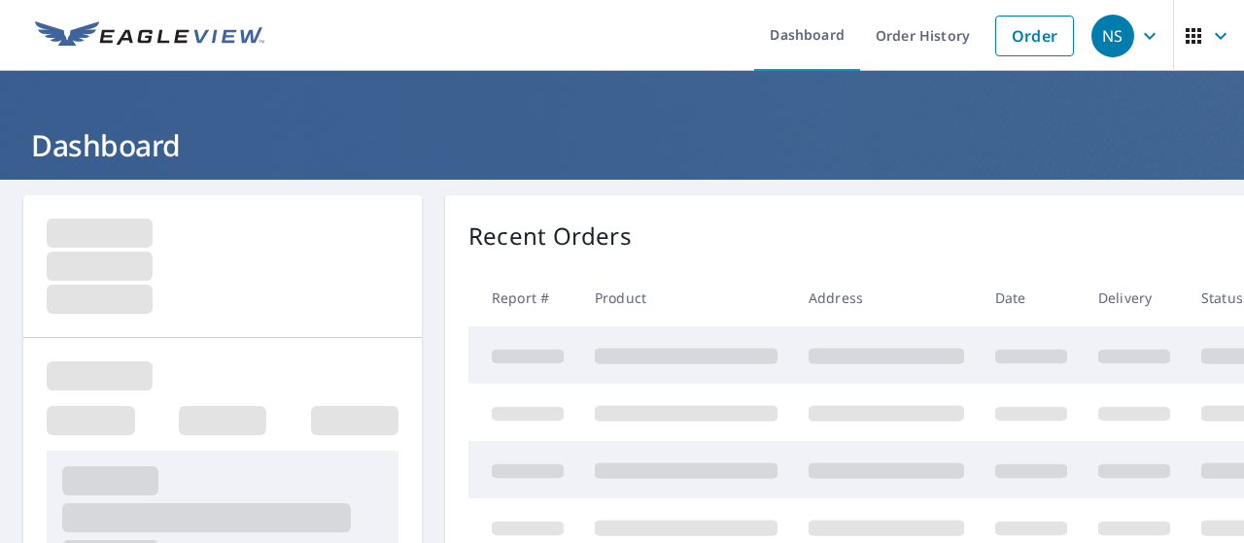 Image resolution: width=1244 pixels, height=543 pixels. What do you see at coordinates (1034, 36) in the screenshot?
I see `a: Order` at bounding box center [1034, 36].